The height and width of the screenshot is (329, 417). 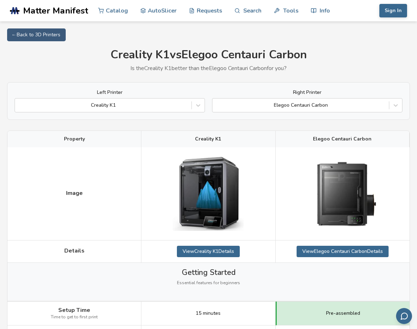 What do you see at coordinates (344, 313) in the screenshot?
I see `span: Pre-assembled` at bounding box center [344, 313].